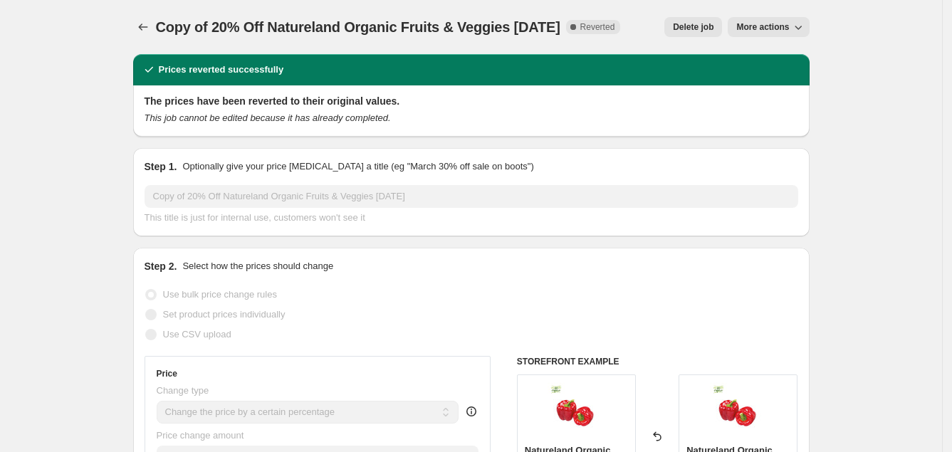 The height and width of the screenshot is (452, 952). Describe the element at coordinates (220, 294) in the screenshot. I see `span: Use bulk price change rules` at that location.